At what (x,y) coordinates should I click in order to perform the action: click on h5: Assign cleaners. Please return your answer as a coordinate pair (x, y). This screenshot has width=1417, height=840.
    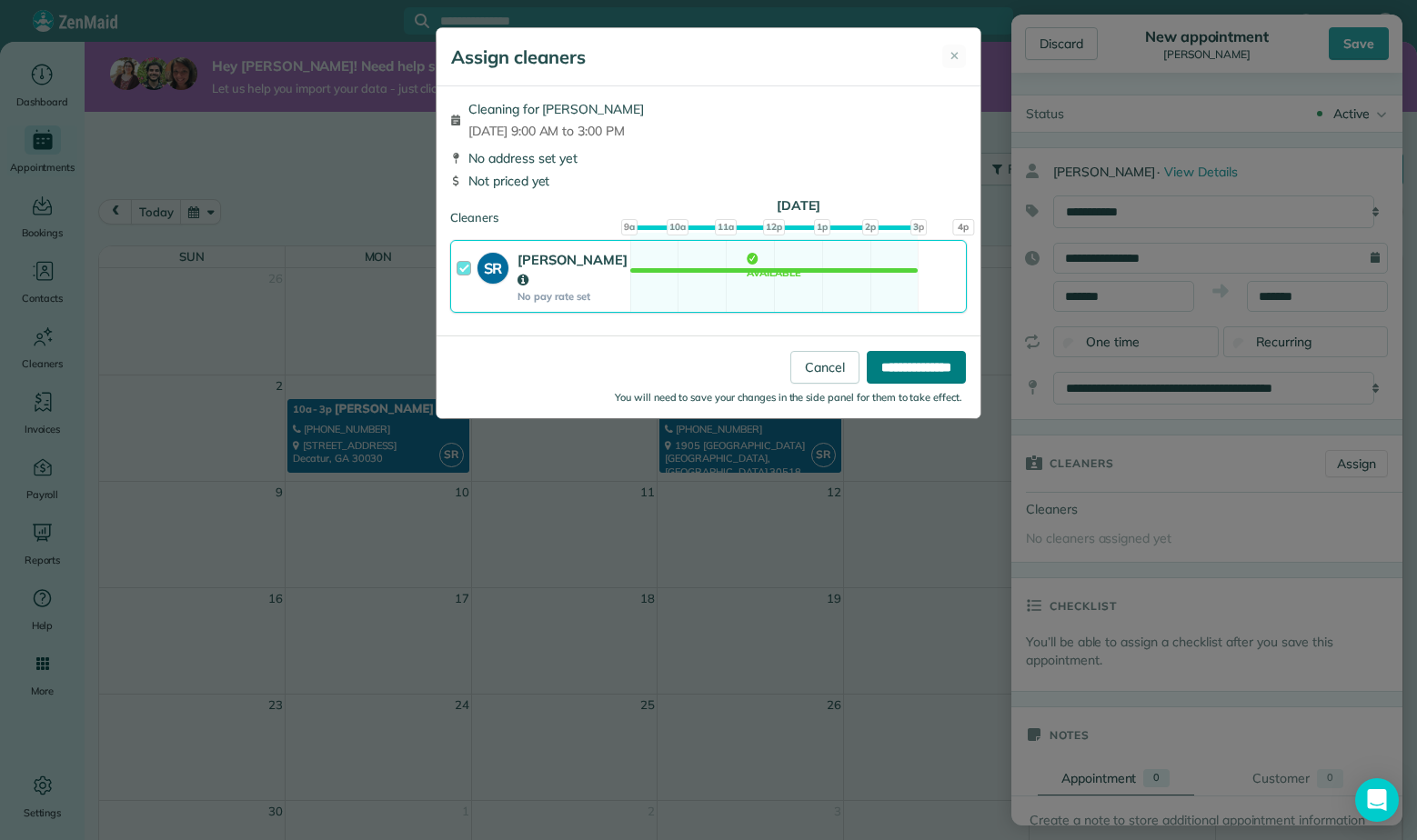
    Looking at the image, I should click on (518, 57).